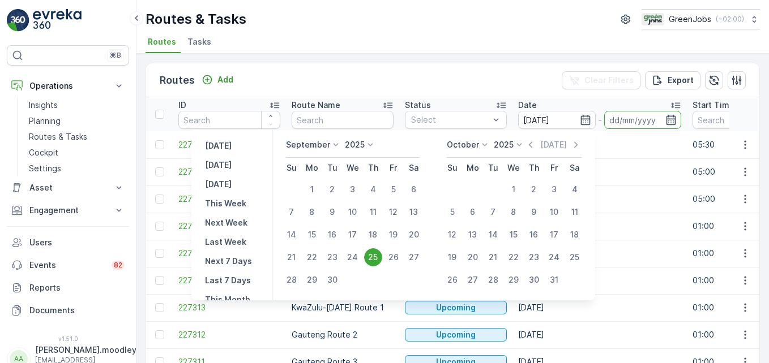 This screenshot has width=769, height=363. Describe the element at coordinates (182, 105) in the screenshot. I see `p: ID` at that location.